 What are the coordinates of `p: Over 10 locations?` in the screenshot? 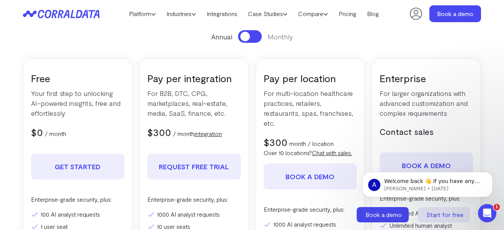 It's located at (310, 153).